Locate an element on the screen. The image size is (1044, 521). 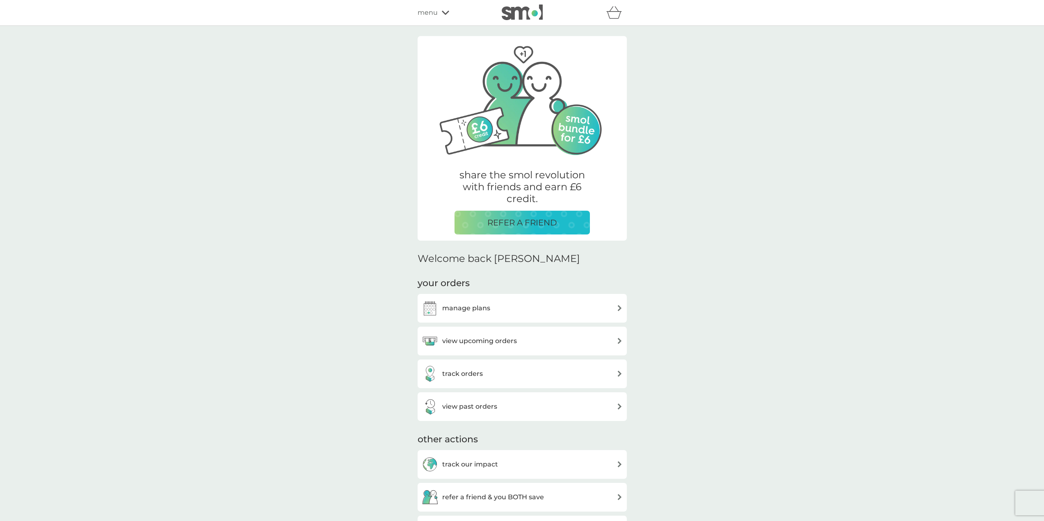
p: REFER A FRIEND is located at coordinates (522, 223).